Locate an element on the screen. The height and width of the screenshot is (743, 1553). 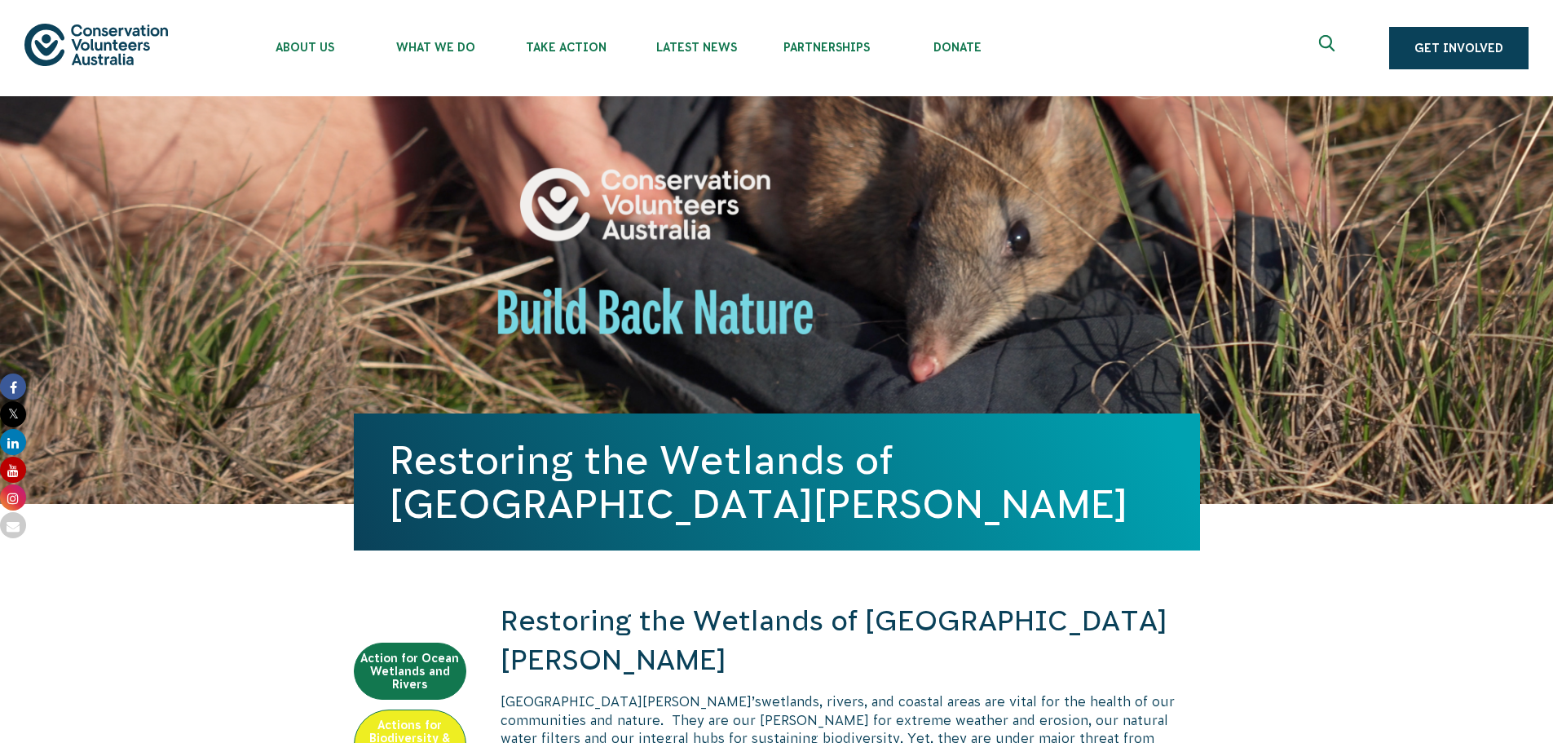
span: About Us is located at coordinates (305, 47).